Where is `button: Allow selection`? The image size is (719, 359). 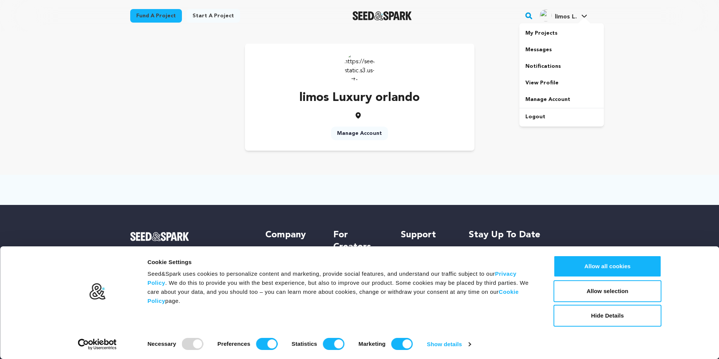 button: Allow selection is located at coordinates (607, 292).